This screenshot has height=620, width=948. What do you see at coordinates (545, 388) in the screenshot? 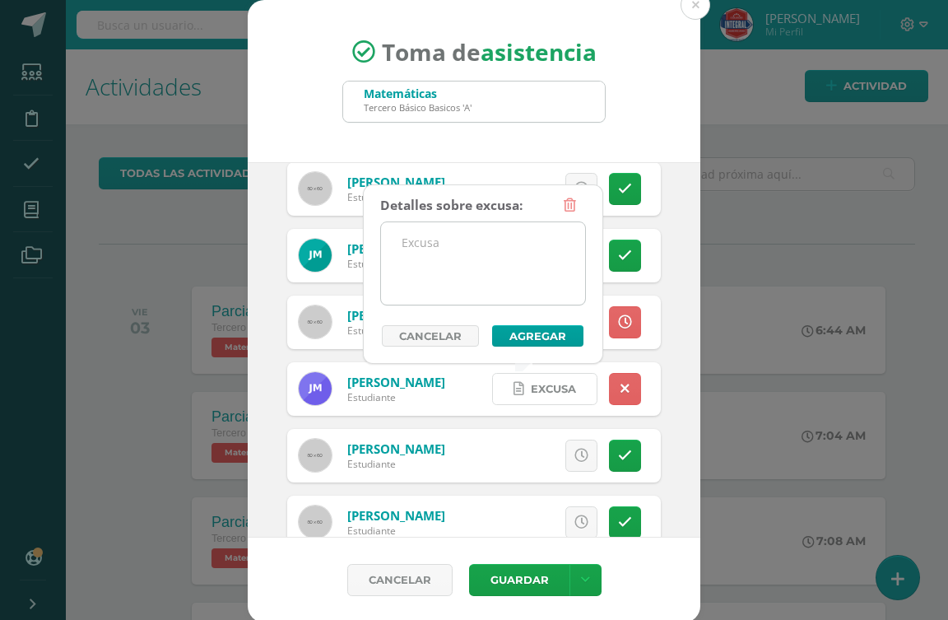
I see `a: Excusa` at bounding box center [545, 388].